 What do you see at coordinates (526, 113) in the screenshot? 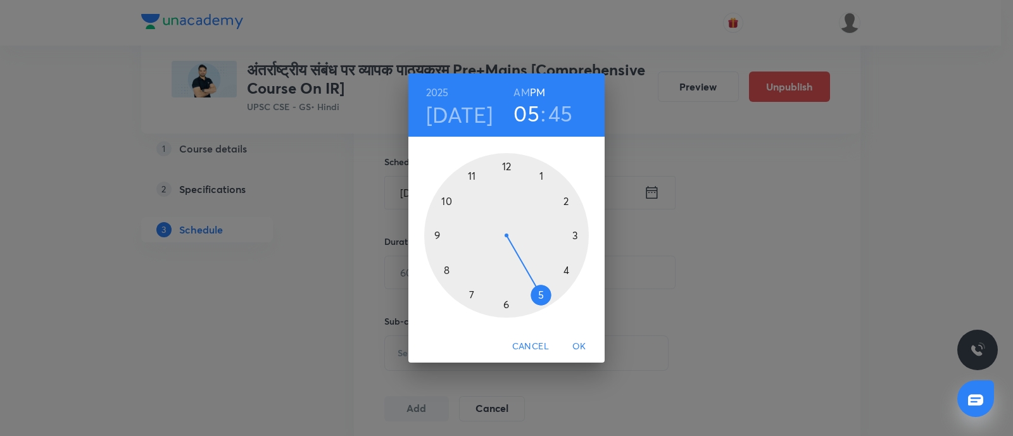
I see `button: 05` at bounding box center [526, 113].